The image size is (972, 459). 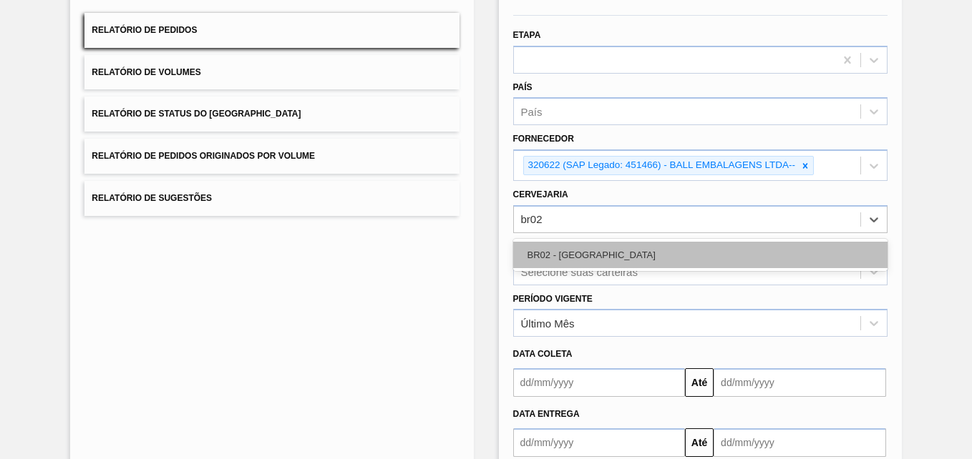 What do you see at coordinates (522, 87) in the screenshot?
I see `label: País` at bounding box center [522, 87].